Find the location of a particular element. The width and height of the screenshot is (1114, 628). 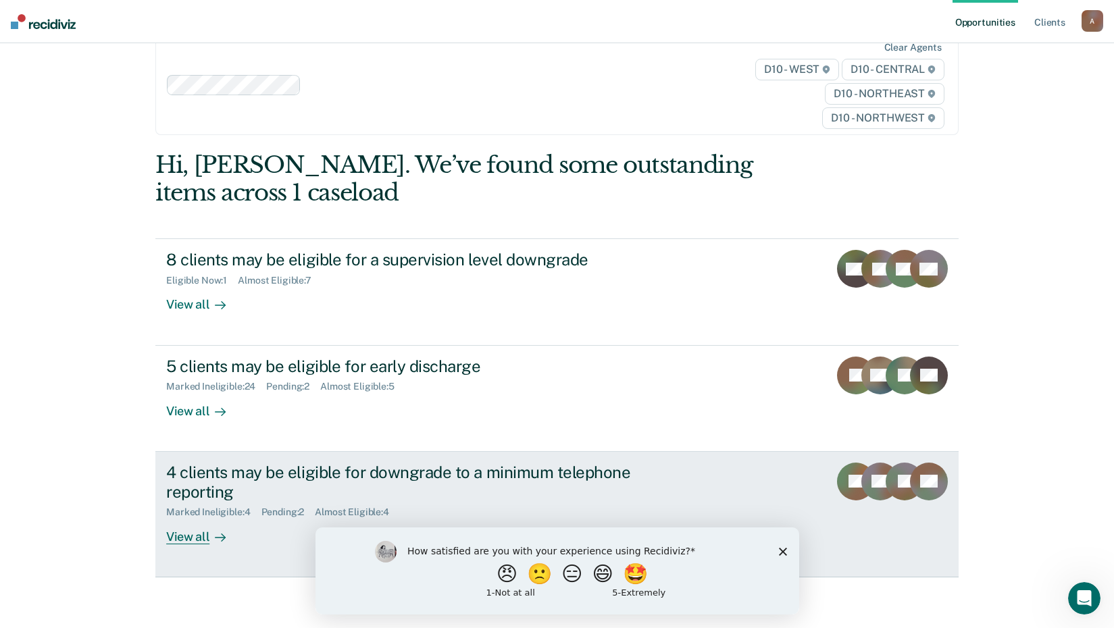

div: Close survey is located at coordinates (468, 24).